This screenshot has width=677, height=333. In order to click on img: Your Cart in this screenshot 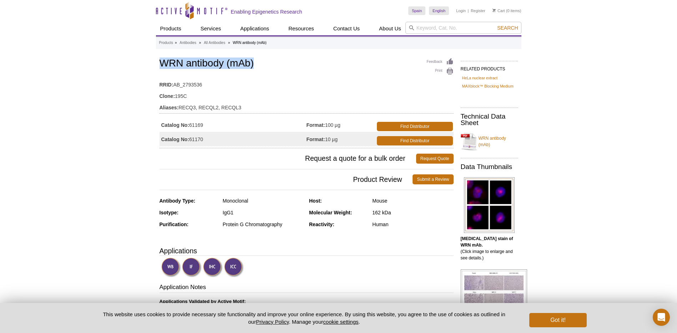, I will do `click(494, 10)`.